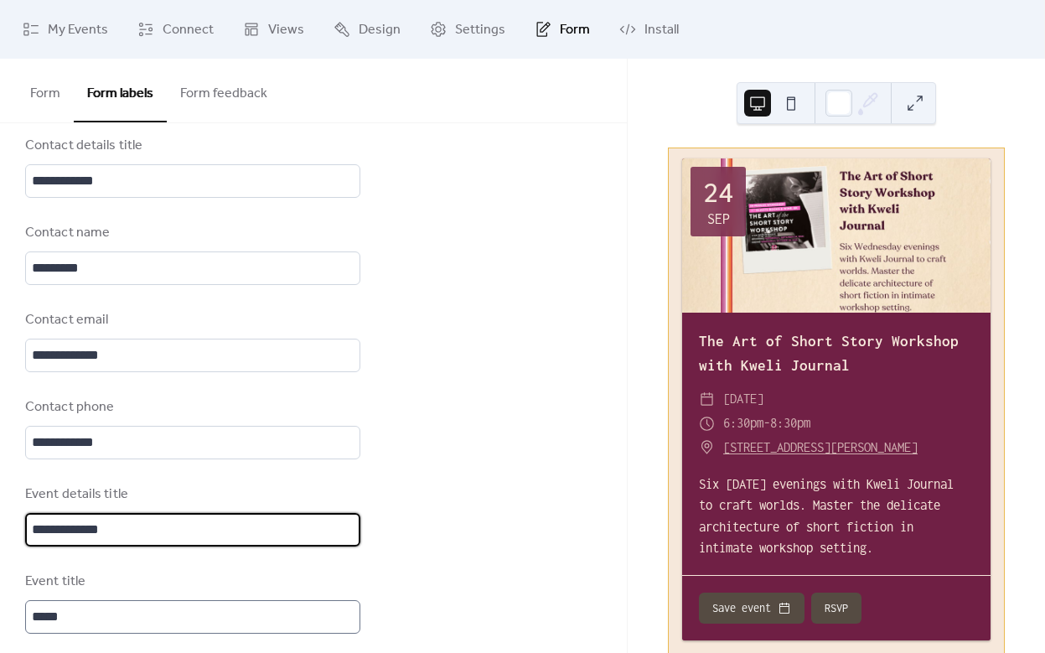 This screenshot has width=1045, height=653. Describe the element at coordinates (379, 30) in the screenshot. I see `span: Design` at that location.